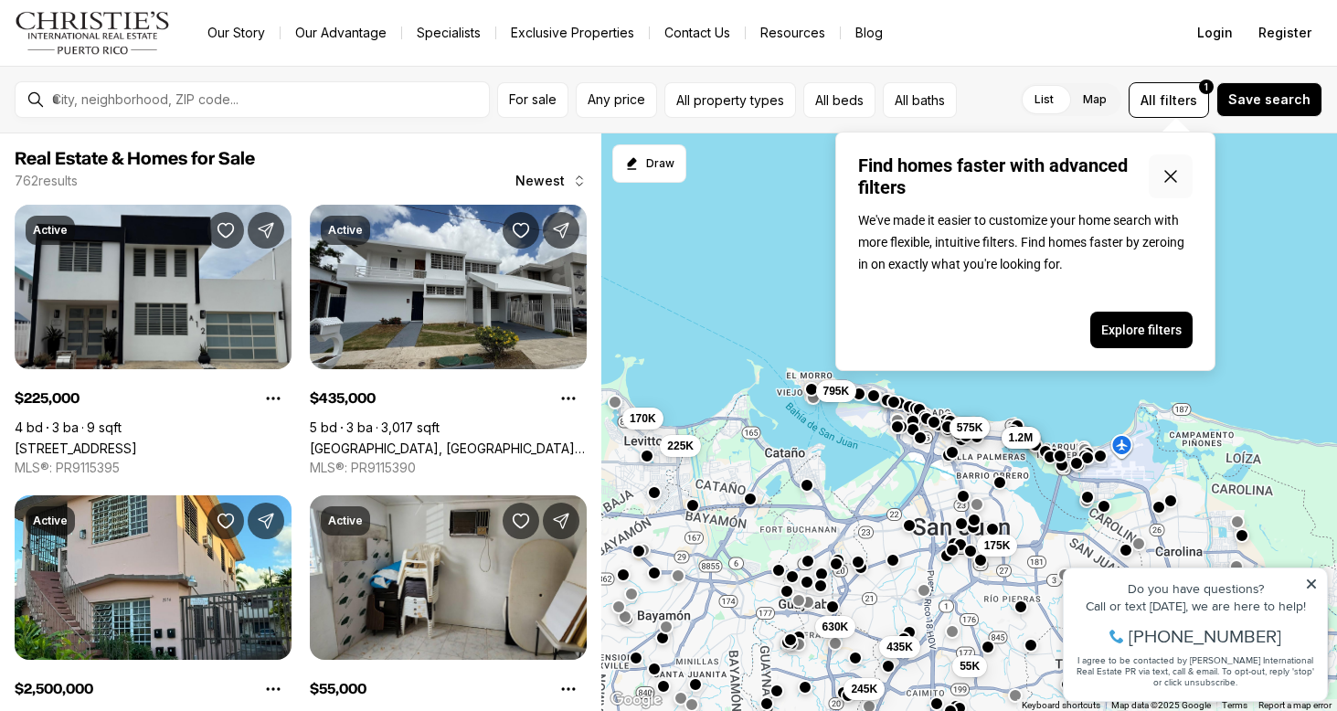 This screenshot has width=1337, height=711. I want to click on button: All baths, so click(919, 100).